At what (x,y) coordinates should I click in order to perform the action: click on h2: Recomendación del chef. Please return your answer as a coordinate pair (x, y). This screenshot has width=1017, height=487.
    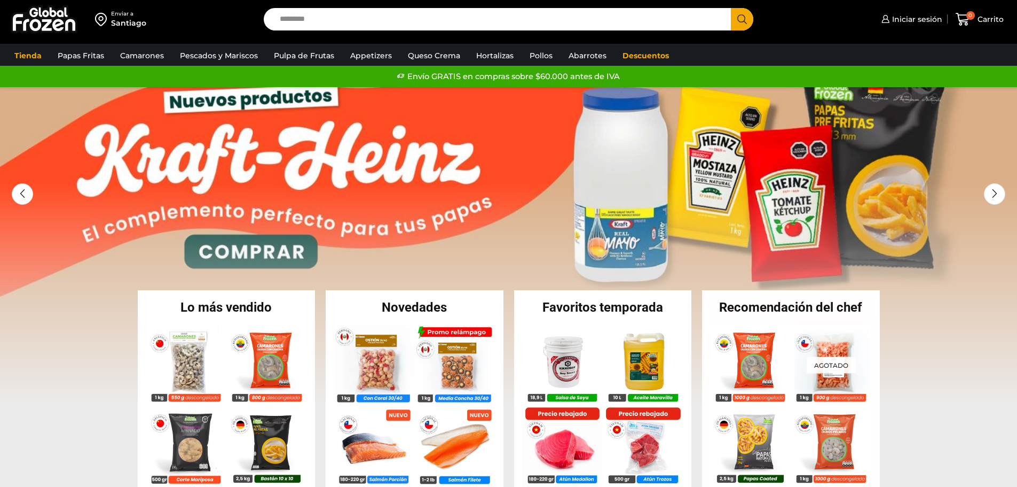
    Looking at the image, I should click on (791, 307).